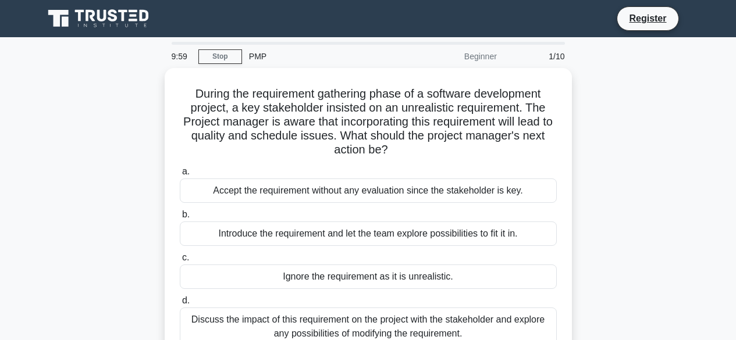 This screenshot has width=736, height=340. What do you see at coordinates (186, 300) in the screenshot?
I see `span: d.` at bounding box center [186, 300].